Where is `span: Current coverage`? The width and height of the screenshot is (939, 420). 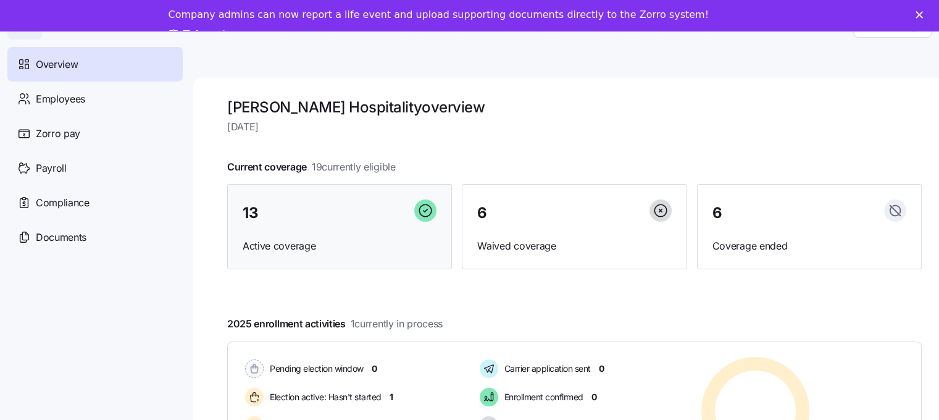
span: Current coverage is located at coordinates (311, 167).